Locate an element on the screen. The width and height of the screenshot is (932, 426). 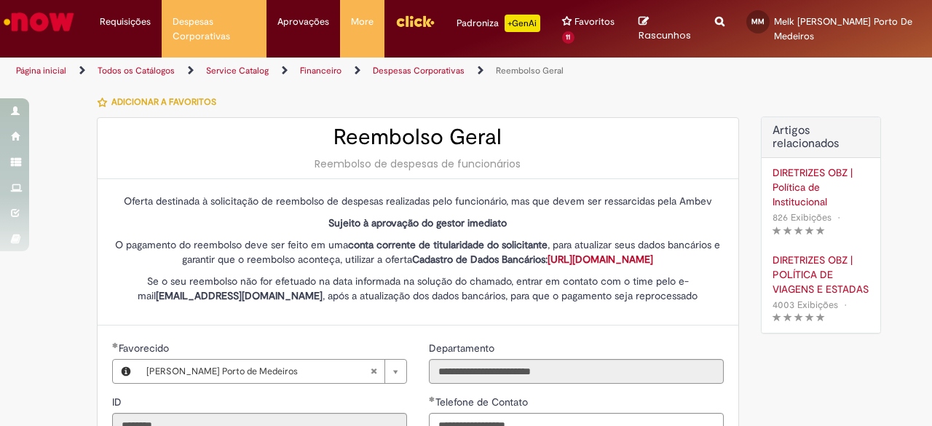
strong: conta corrente de titularidade do solicitante is located at coordinates (448, 245).